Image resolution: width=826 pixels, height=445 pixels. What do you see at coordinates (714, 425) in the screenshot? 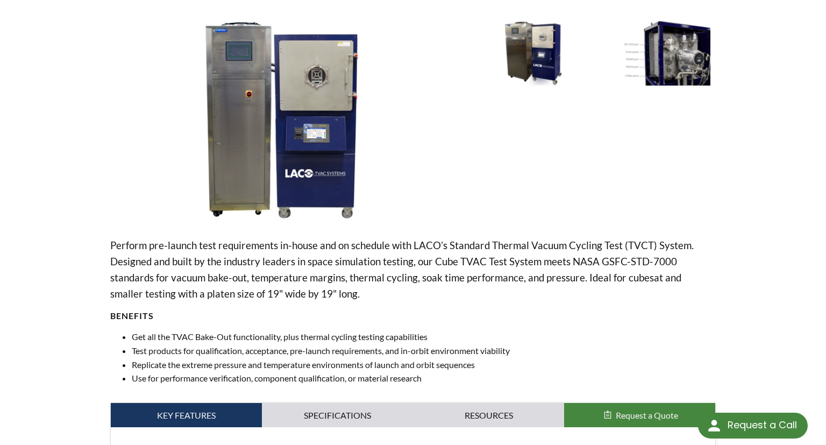
I see `img: round button` at bounding box center [714, 425].